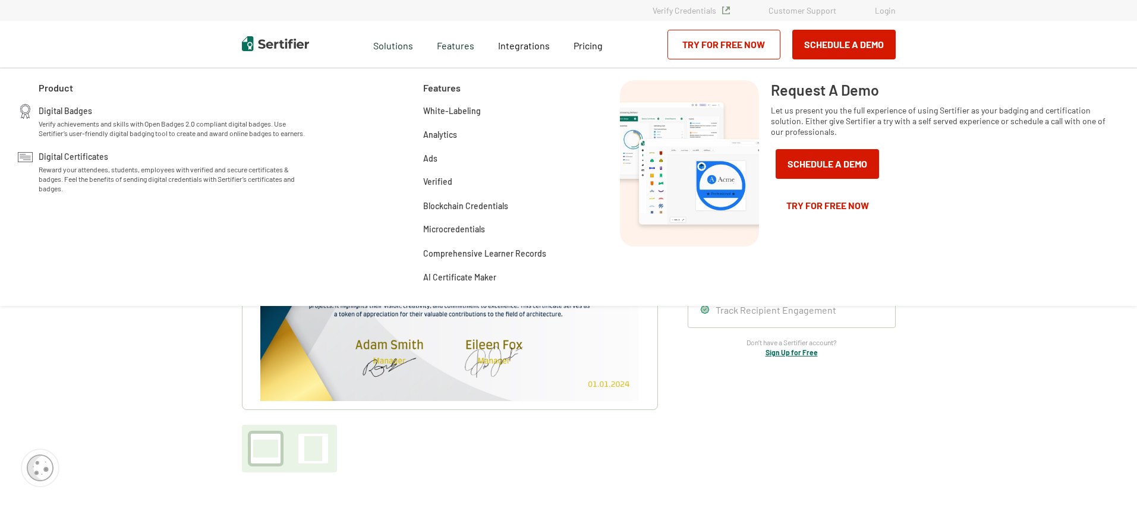 Image resolution: width=1137 pixels, height=508 pixels. What do you see at coordinates (174, 179) in the screenshot?
I see `span: Reward your attendees, students, employees with verified and secure certificates & badges. Feel t...` at bounding box center [174, 179].